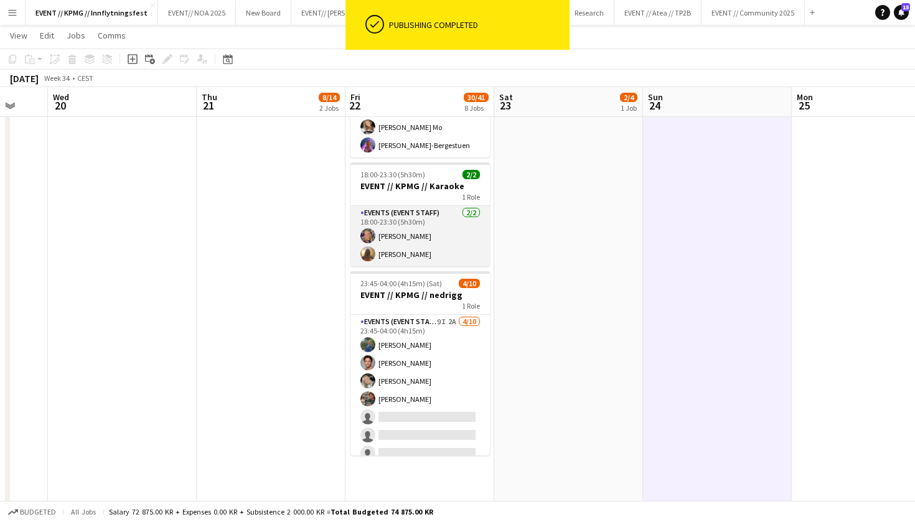  I want to click on span: 18:00-23:30 (5h30m), so click(393, 174).